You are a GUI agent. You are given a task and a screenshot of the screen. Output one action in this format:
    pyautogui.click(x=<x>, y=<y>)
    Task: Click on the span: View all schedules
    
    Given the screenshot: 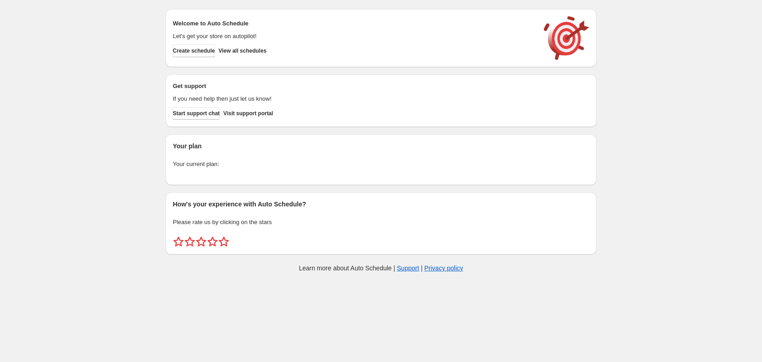 What is the action you would take?
    pyautogui.click(x=243, y=51)
    